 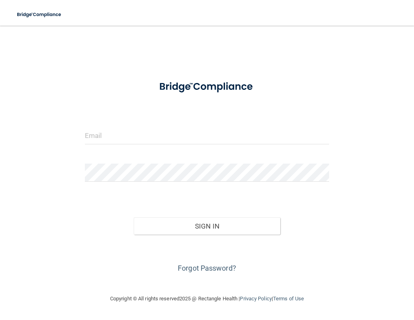 What do you see at coordinates (207, 298) in the screenshot?
I see `div: Copyright © All rights reserved 2025 @ Rectangle Health | |` at bounding box center [207, 298].